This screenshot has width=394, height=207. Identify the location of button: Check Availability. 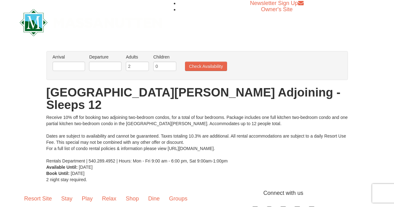
(206, 66).